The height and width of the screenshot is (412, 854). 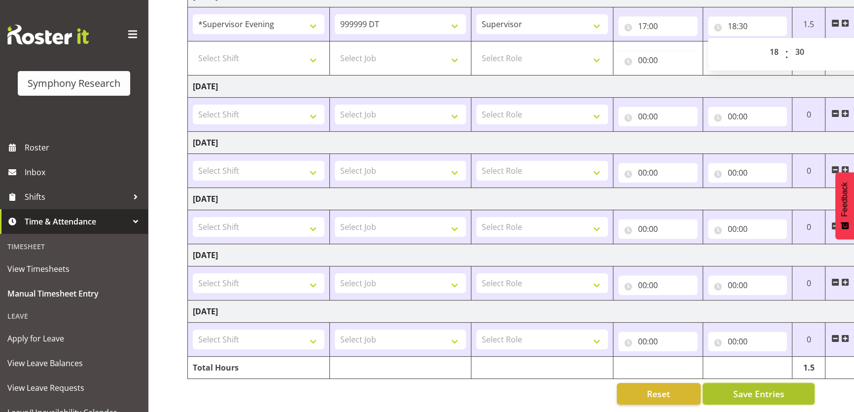 I want to click on div: Leave, so click(x=74, y=316).